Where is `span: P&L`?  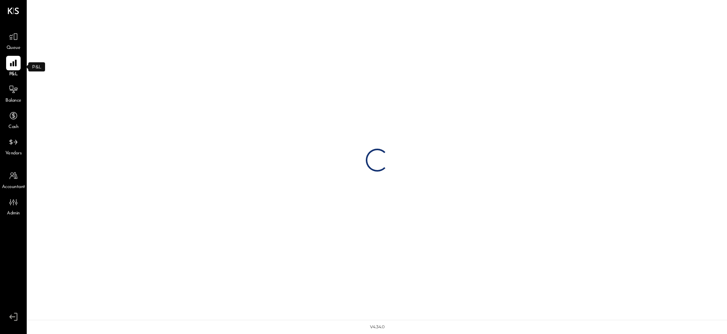
span: P&L is located at coordinates (13, 74).